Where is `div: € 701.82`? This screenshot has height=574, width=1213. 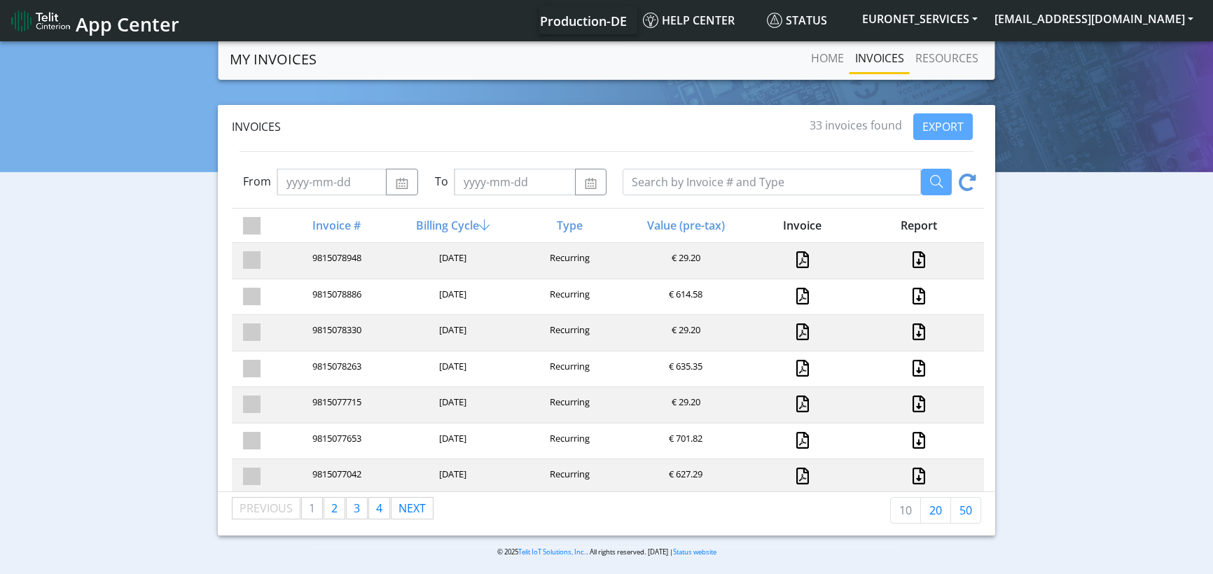
div: € 701.82 is located at coordinates (684, 441).